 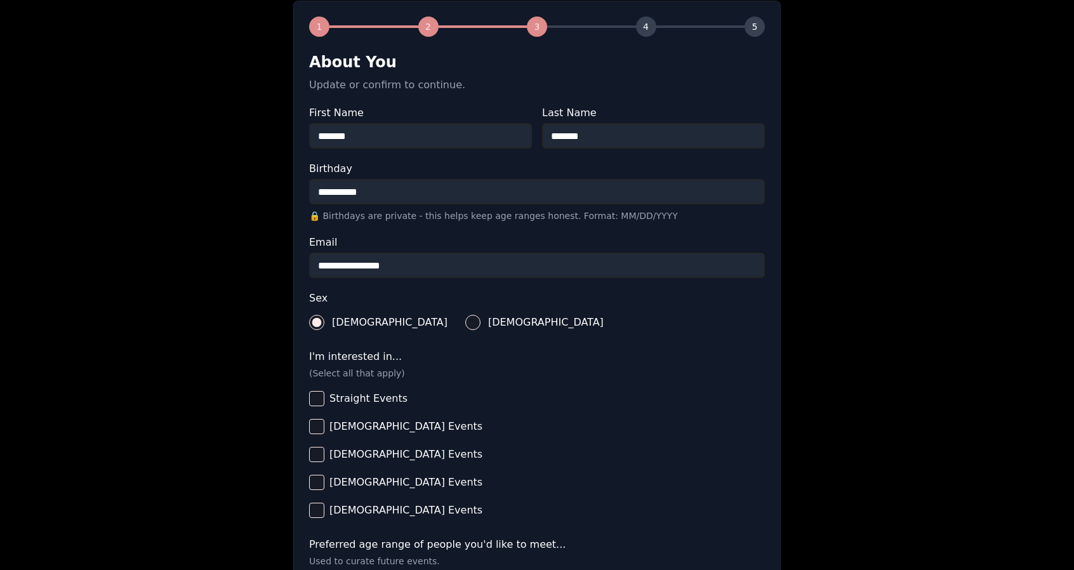 I want to click on button: Straight Events, so click(x=317, y=399).